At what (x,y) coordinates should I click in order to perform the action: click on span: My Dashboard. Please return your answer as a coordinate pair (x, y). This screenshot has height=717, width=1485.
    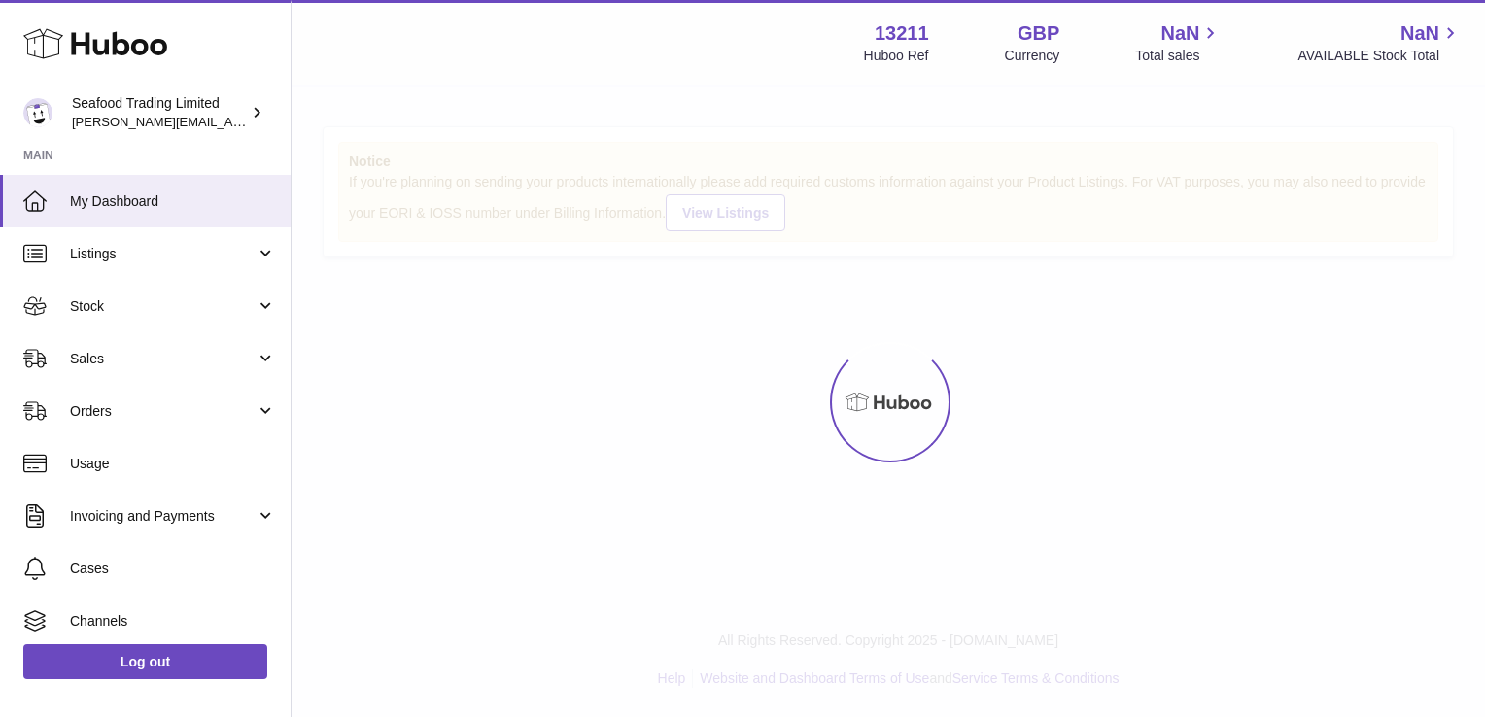
    Looking at the image, I should click on (173, 201).